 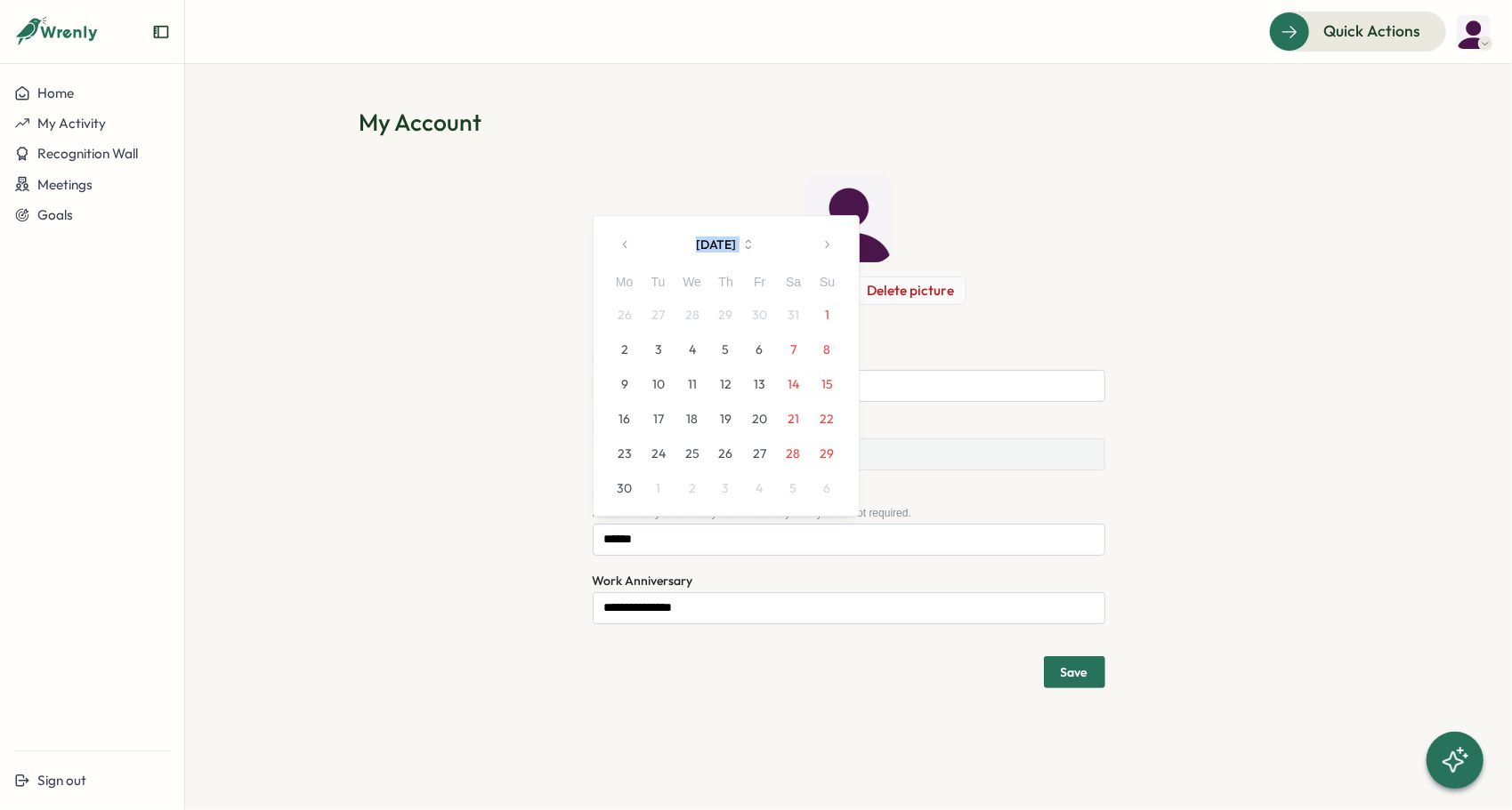 I want to click on span: Meetings, so click(x=65, y=184).